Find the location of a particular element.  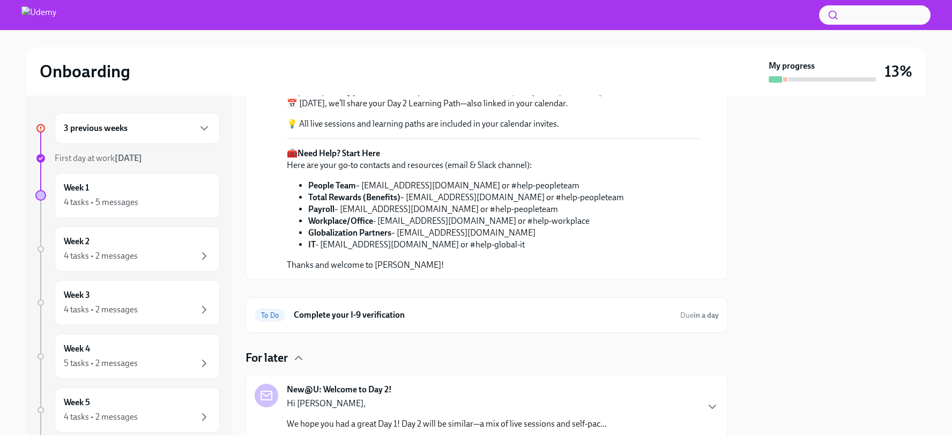

h6: Week 4 is located at coordinates (77, 348).